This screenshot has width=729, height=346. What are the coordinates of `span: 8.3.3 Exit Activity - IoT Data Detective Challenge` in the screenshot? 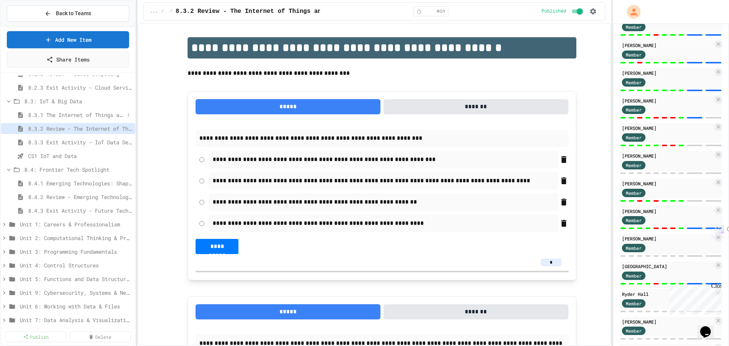 It's located at (80, 142).